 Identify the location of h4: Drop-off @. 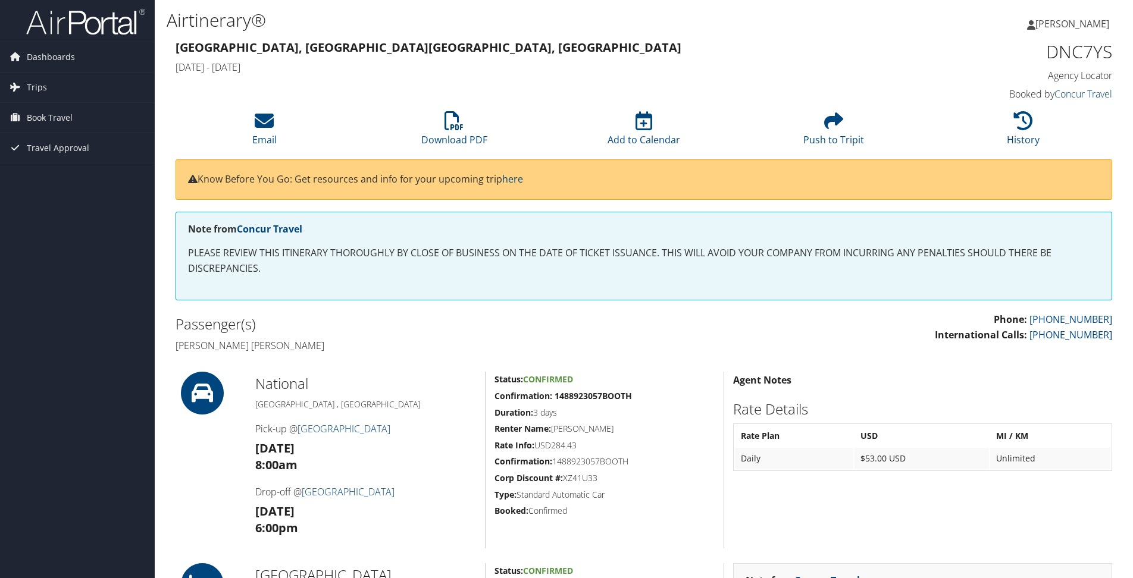
(365, 492).